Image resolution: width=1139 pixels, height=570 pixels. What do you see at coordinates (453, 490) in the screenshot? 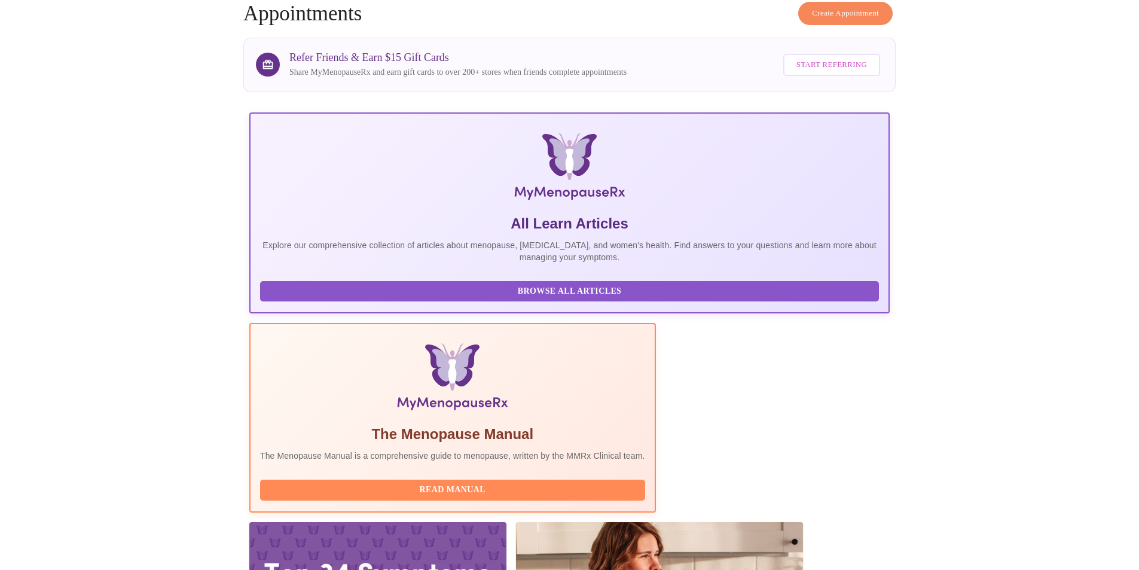
I see `button: Read Manual` at bounding box center [453, 490].